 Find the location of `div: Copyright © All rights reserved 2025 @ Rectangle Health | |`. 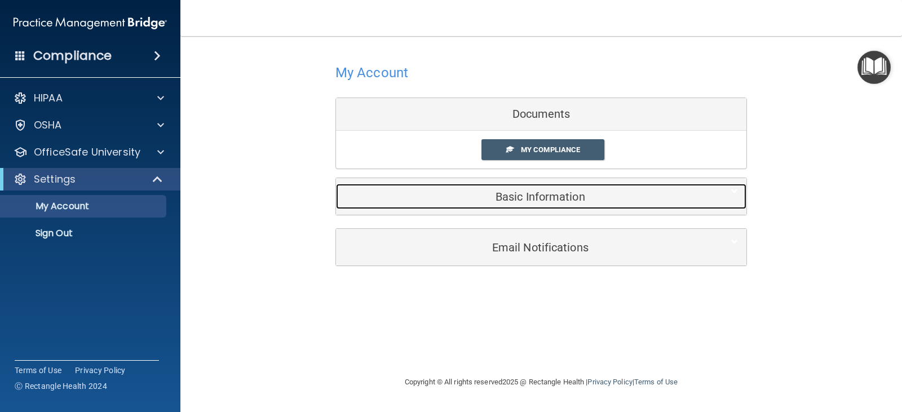

div: Copyright © All rights reserved 2025 @ Rectangle Health | | is located at coordinates (541, 382).